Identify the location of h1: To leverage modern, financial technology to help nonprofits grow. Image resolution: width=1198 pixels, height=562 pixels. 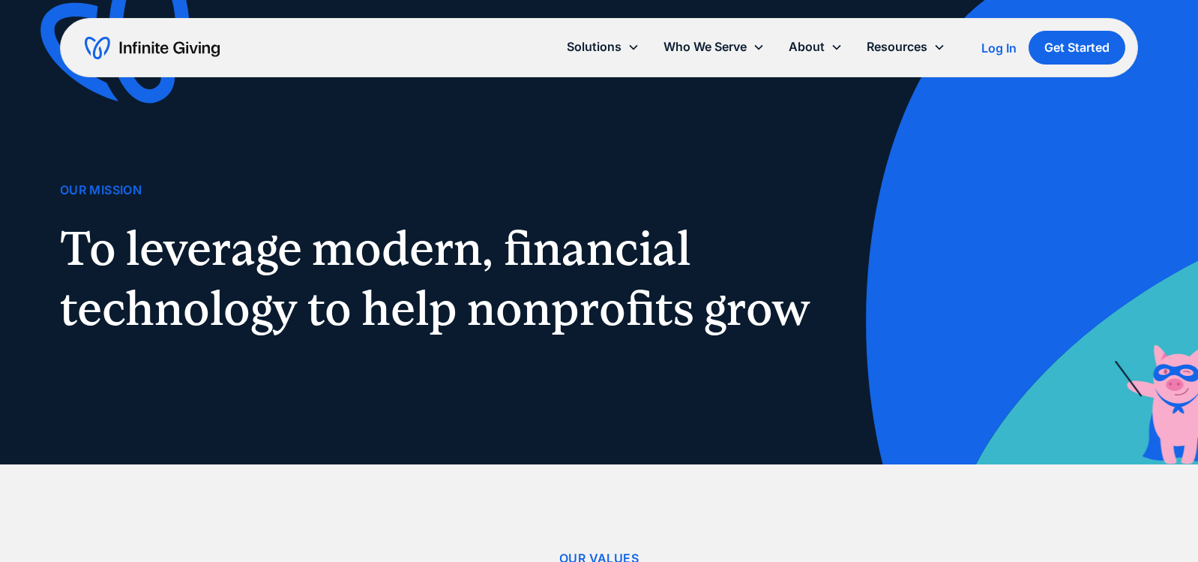
(444, 278).